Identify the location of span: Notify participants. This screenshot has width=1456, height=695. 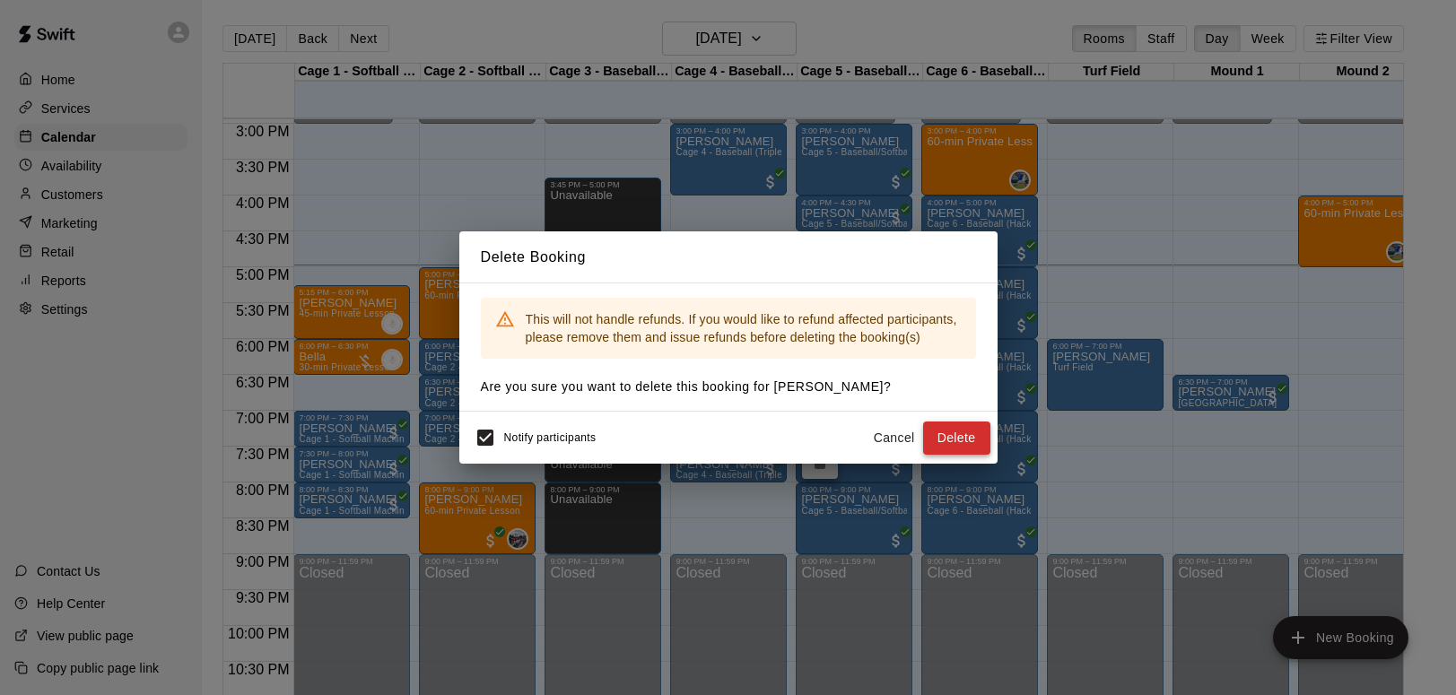
(550, 439).